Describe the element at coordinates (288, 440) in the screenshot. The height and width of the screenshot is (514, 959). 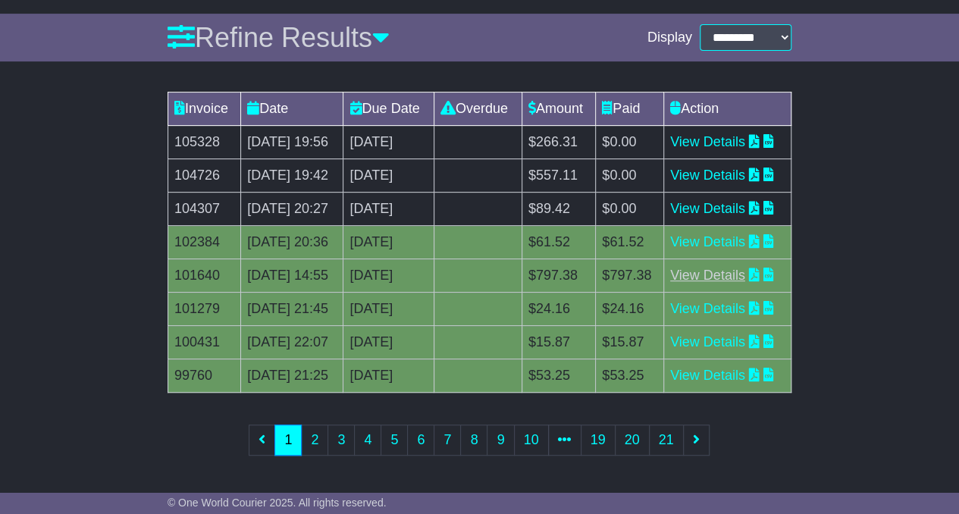
I see `a: 1` at that location.